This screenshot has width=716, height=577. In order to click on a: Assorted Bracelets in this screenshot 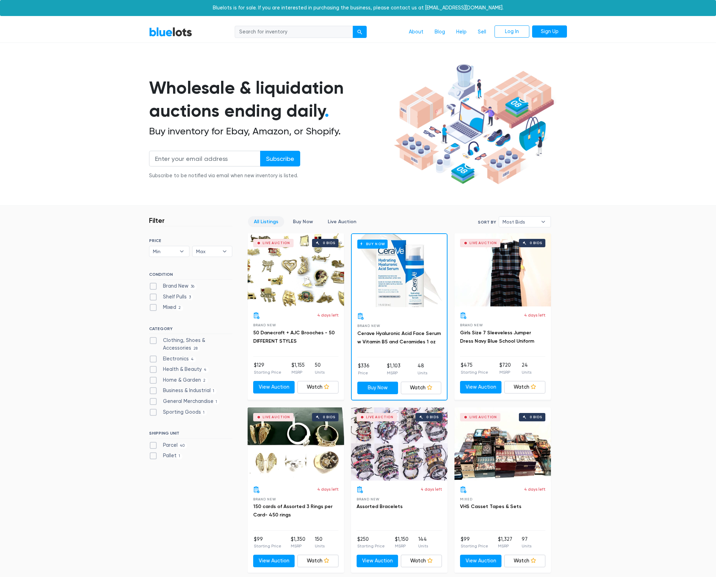, I will do `click(380, 506)`.